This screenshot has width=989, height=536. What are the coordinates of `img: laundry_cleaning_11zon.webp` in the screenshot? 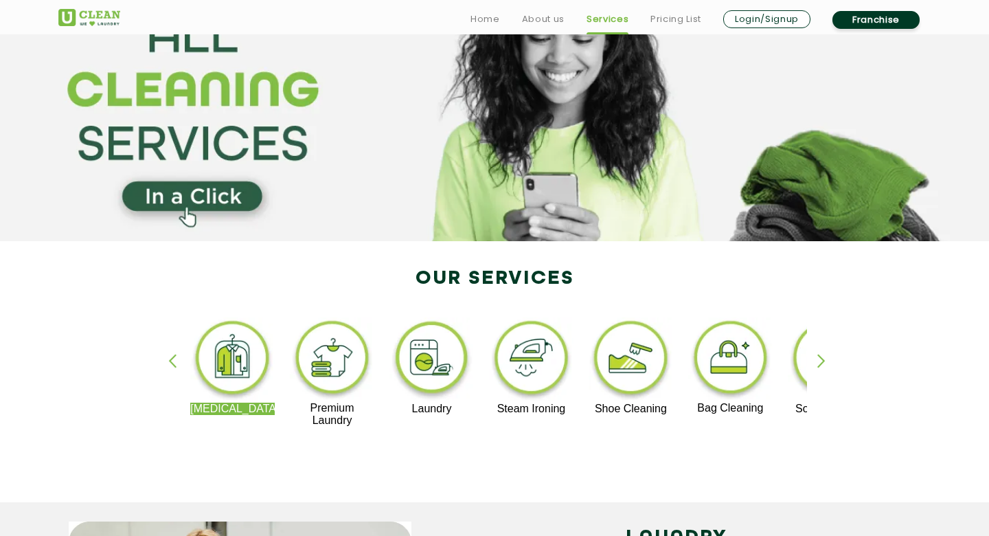 It's located at (431, 360).